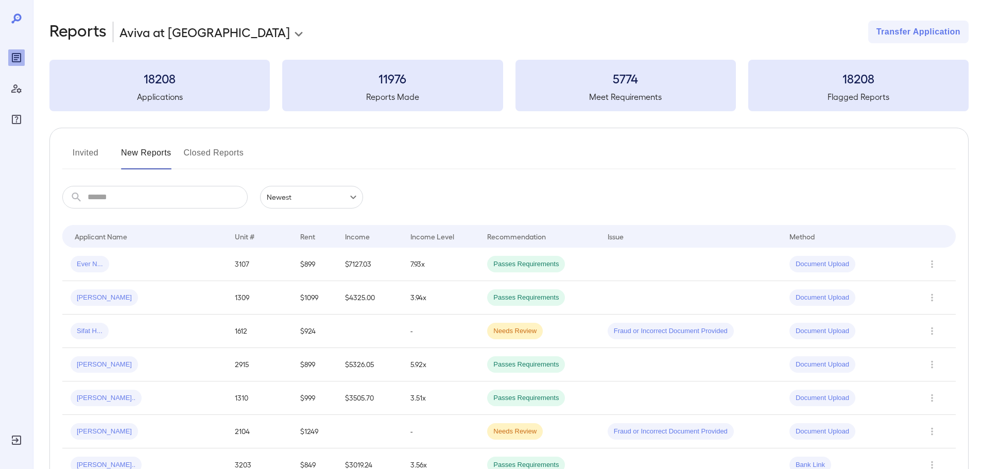 The image size is (981, 469). What do you see at coordinates (393, 97) in the screenshot?
I see `h5: Reports Made` at bounding box center [393, 97].